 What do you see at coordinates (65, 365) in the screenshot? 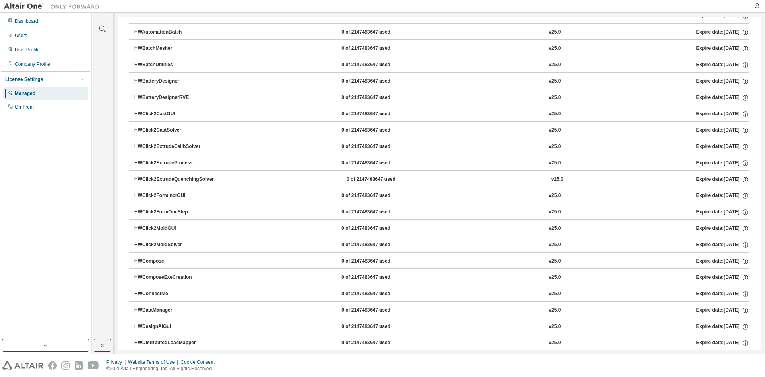
I see `img: instagram.svg` at bounding box center [65, 365].